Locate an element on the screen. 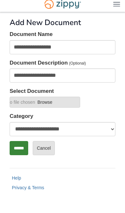 This screenshot has width=125, height=213. label: Select Document is located at coordinates (63, 91).